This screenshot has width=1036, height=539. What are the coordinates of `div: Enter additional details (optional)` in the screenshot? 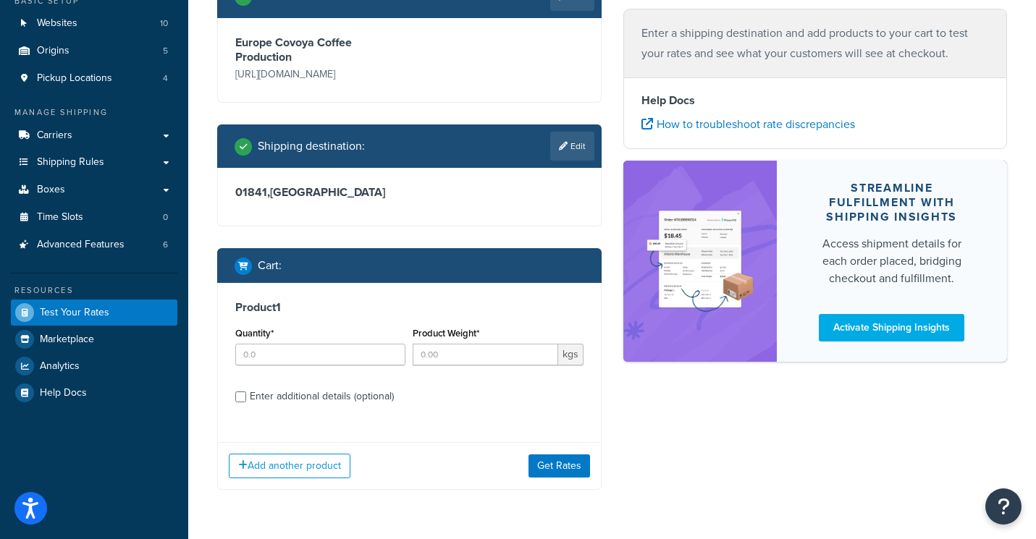 It's located at (321, 397).